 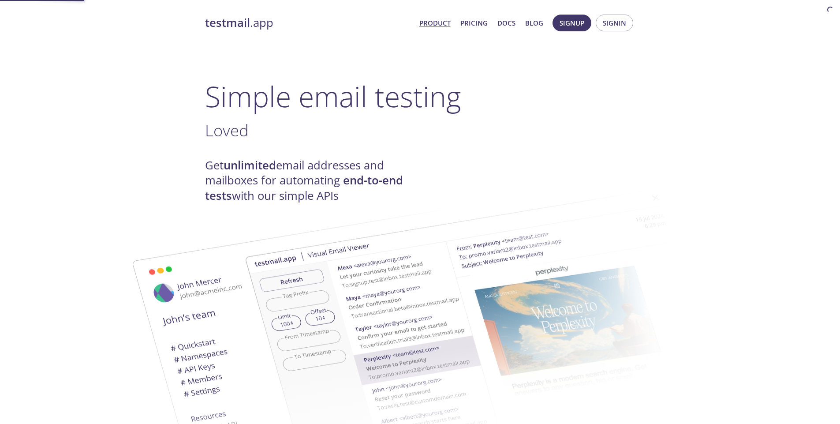 What do you see at coordinates (227, 130) in the screenshot?
I see `span: Loved` at bounding box center [227, 130].